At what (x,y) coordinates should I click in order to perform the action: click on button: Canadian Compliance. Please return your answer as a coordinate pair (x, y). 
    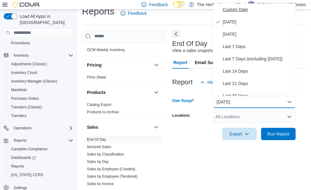
    Looking at the image, I should click on (41, 149).